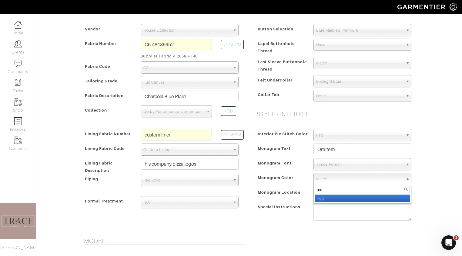 This screenshot has height=256, width=462. Describe the element at coordinates (176, 56) in the screenshot. I see `small: Supplier Fabric # 28586-140` at that location.